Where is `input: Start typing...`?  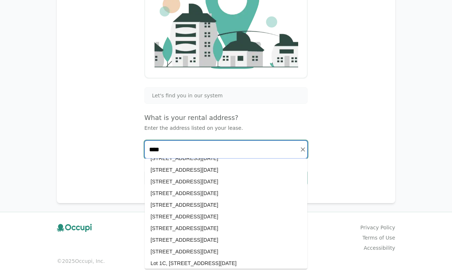 input: Start typing... is located at coordinates (226, 149).